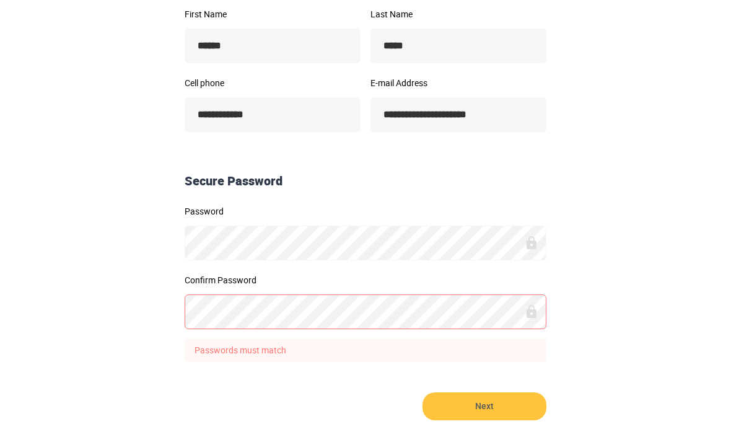 This screenshot has height=442, width=731. Describe the element at coordinates (458, 83) in the screenshot. I see `label: E-mail Address` at that location.